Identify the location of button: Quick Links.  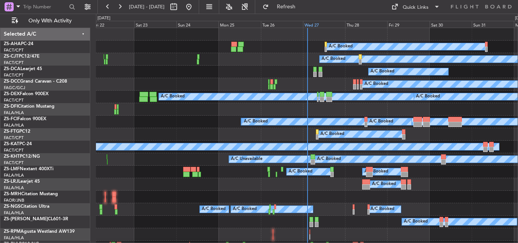
(416, 7).